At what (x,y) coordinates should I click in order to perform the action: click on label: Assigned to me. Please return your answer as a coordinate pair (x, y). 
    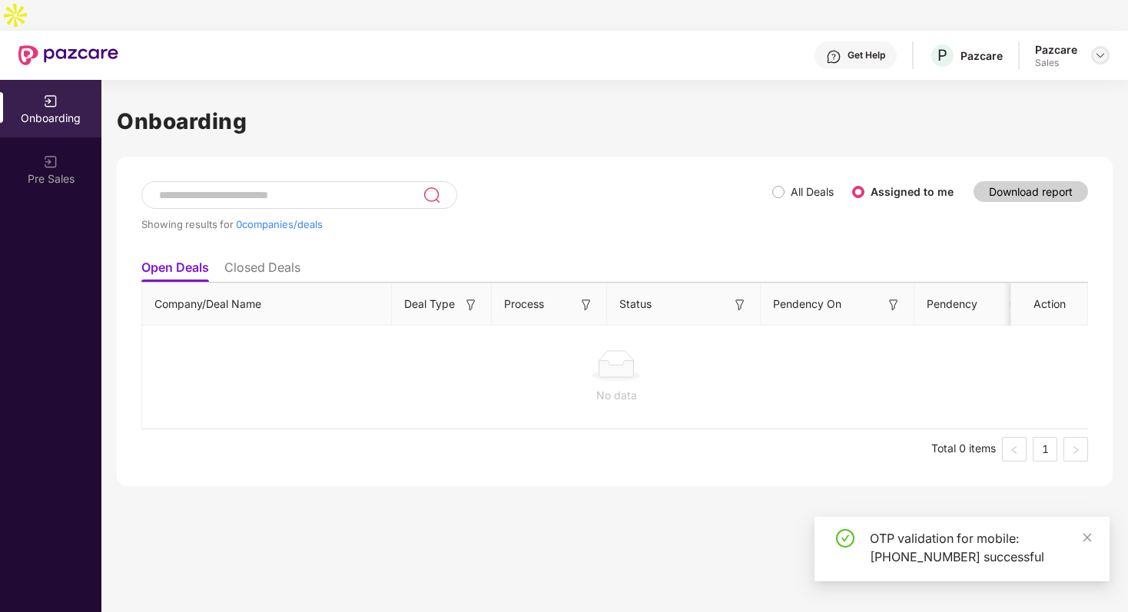
    Looking at the image, I should click on (912, 191).